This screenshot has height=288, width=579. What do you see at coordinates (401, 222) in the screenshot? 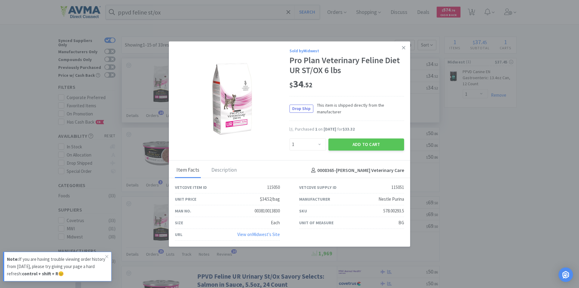
I see `div: BG` at bounding box center [401, 222].